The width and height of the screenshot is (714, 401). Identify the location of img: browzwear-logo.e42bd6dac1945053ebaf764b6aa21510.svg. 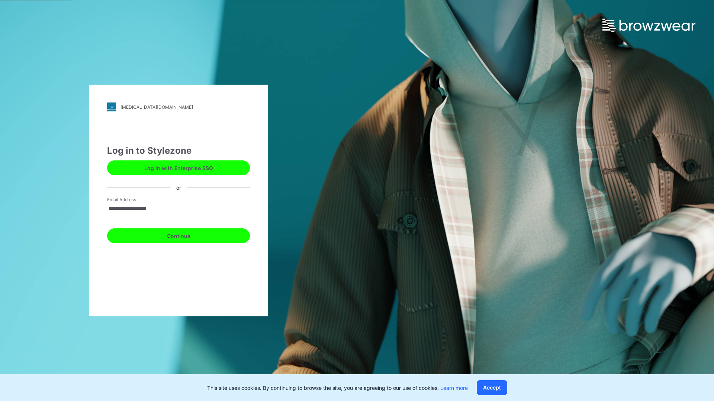
(648, 25).